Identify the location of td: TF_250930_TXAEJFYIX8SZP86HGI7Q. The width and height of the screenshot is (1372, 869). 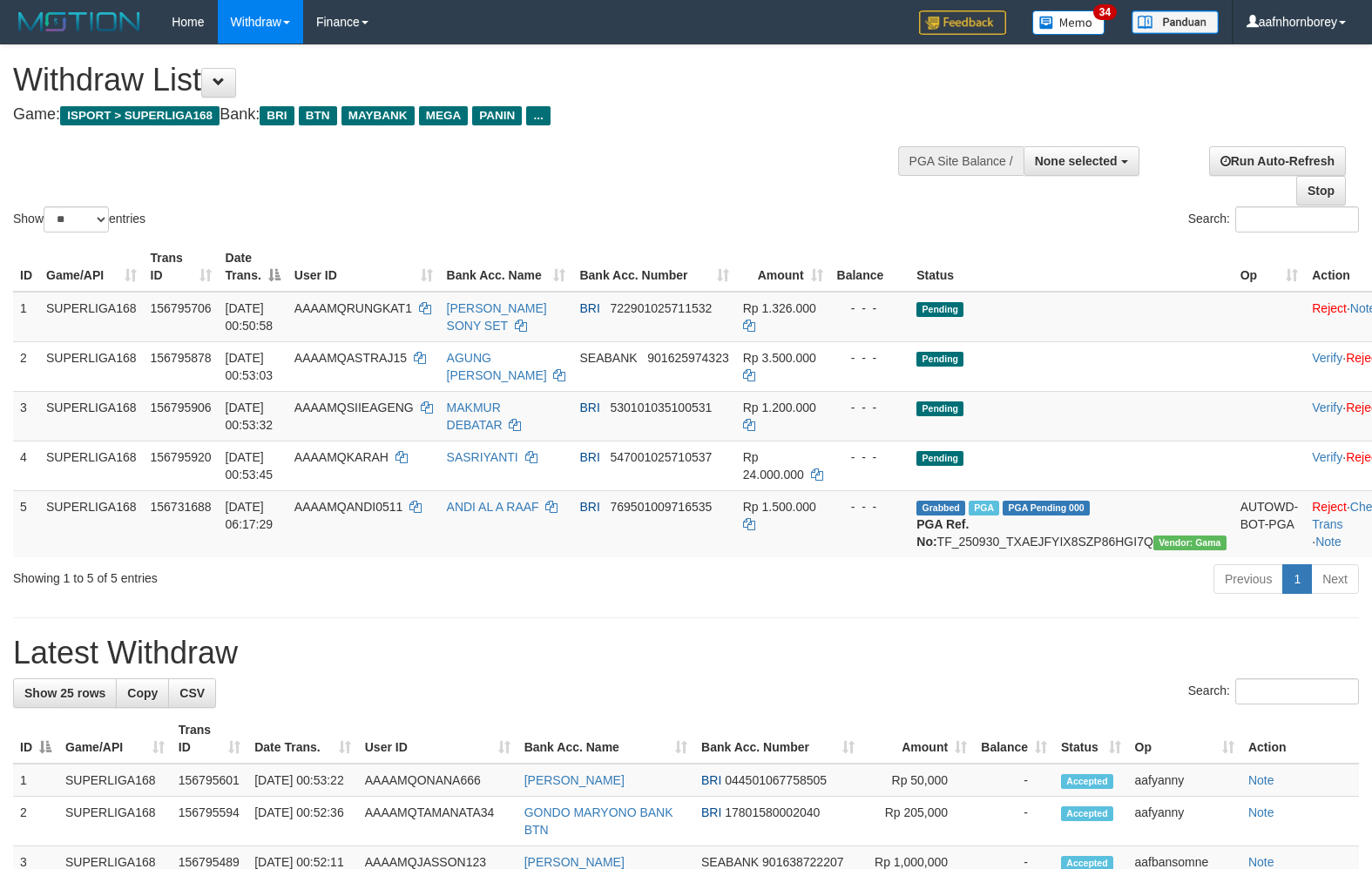
(1071, 523).